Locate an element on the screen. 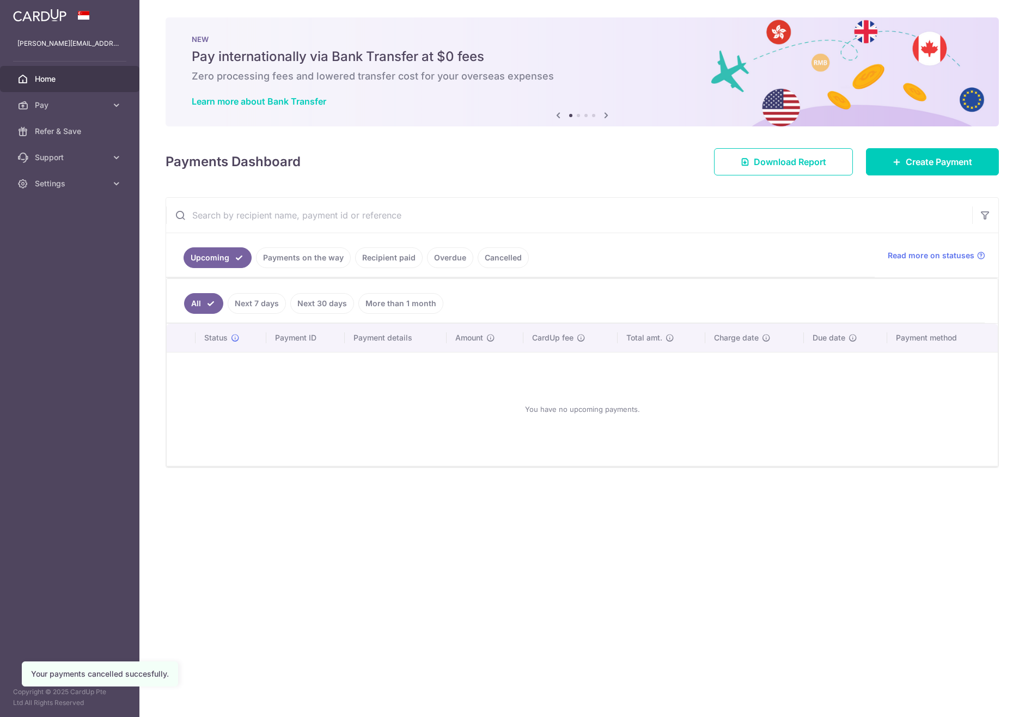 The image size is (1025, 717). div: Your payments cancelled succesfully. is located at coordinates (100, 674).